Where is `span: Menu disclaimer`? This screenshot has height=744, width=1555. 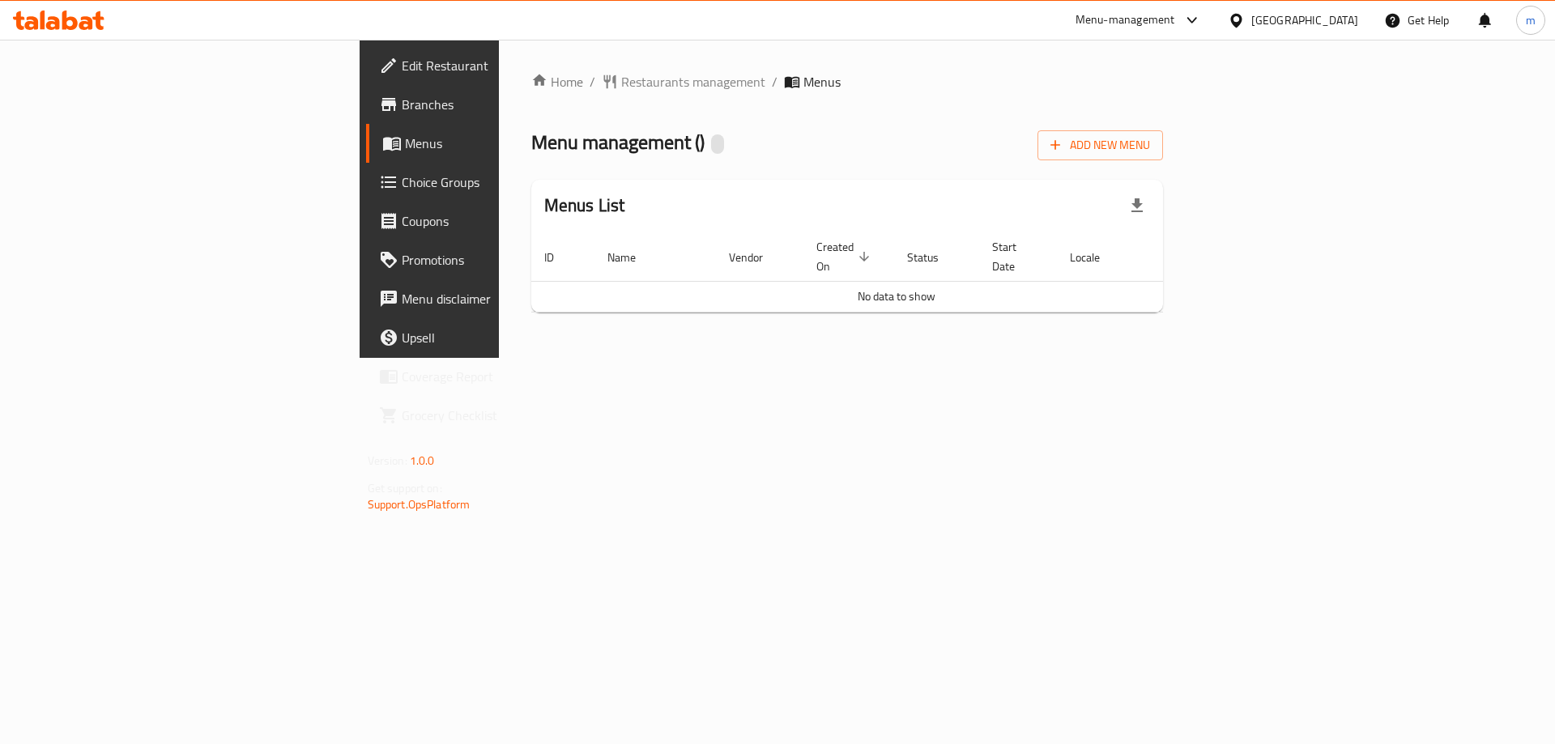 span: Menu disclaimer is located at coordinates (504, 299).